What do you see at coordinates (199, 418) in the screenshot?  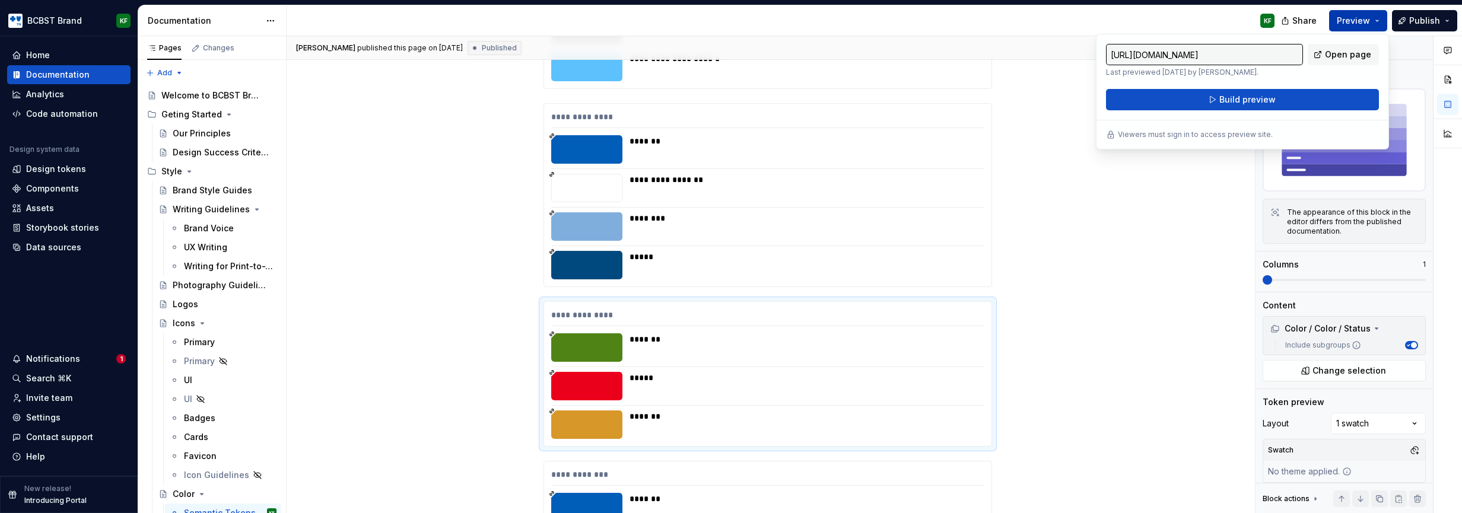 I see `div: Badges` at bounding box center [199, 418].